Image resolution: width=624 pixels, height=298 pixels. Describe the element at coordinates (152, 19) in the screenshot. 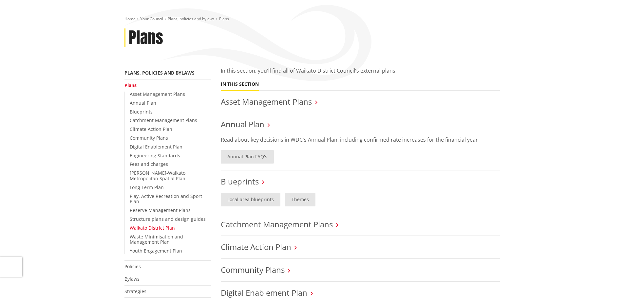

I see `a: Your Council` at that location.